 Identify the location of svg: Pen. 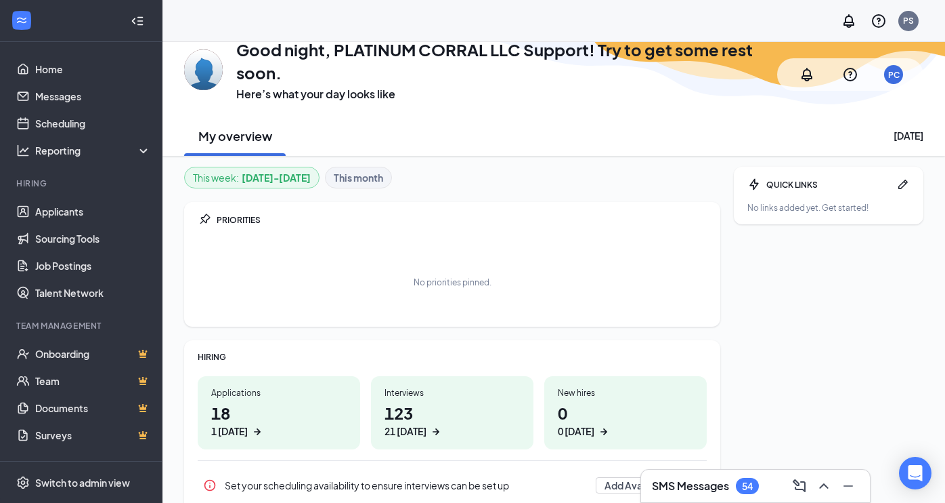
(903, 184).